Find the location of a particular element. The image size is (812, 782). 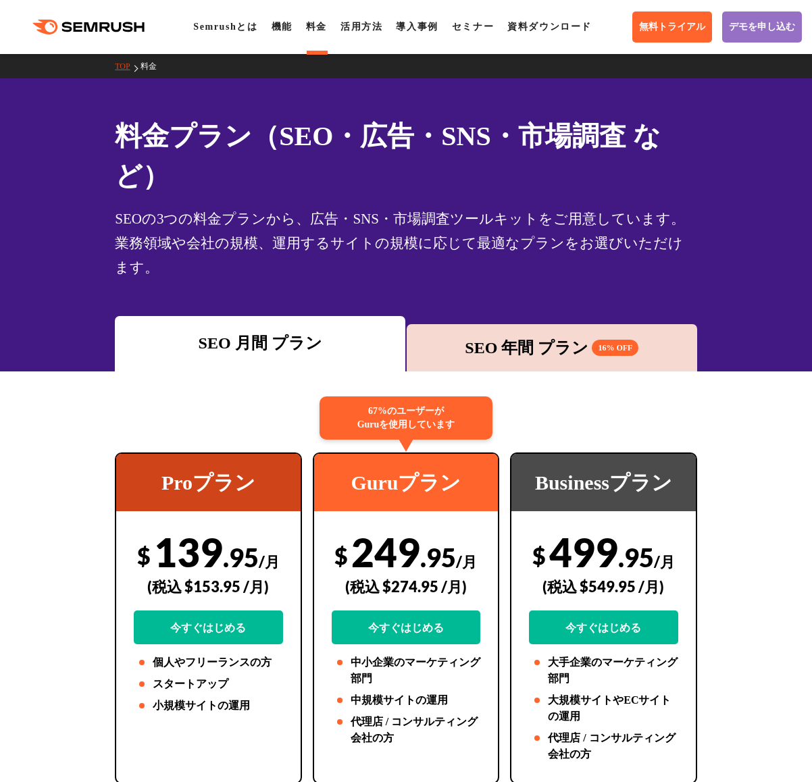

span: 16% OFF is located at coordinates (615, 348).